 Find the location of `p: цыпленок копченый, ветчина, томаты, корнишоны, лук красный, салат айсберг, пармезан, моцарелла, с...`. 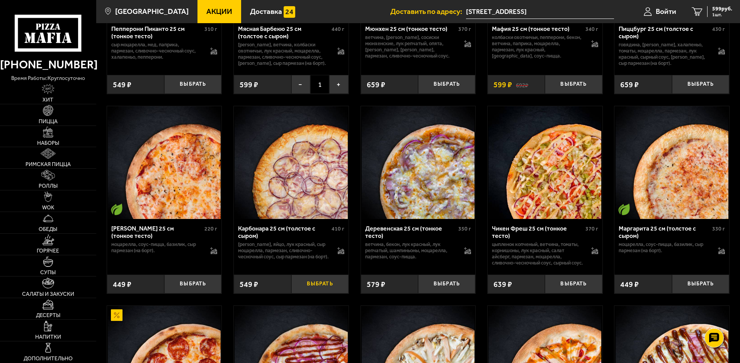

p: цыпленок копченый, ветчина, томаты, корнишоны, лук красный, салат айсберг, пармезан, моцарелла, с... is located at coordinates (537, 254).